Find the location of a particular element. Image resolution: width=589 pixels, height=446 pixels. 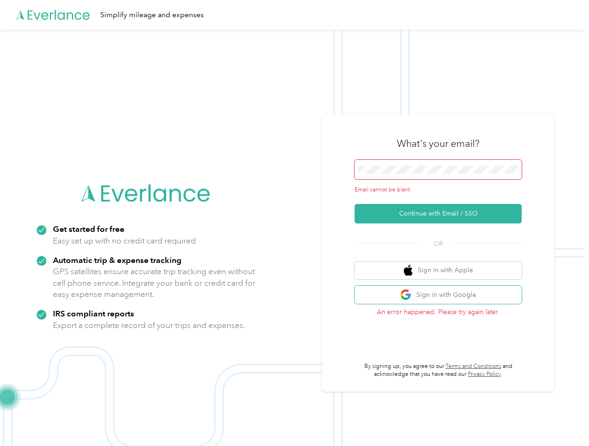

strong: Get started for free is located at coordinates (89, 228).